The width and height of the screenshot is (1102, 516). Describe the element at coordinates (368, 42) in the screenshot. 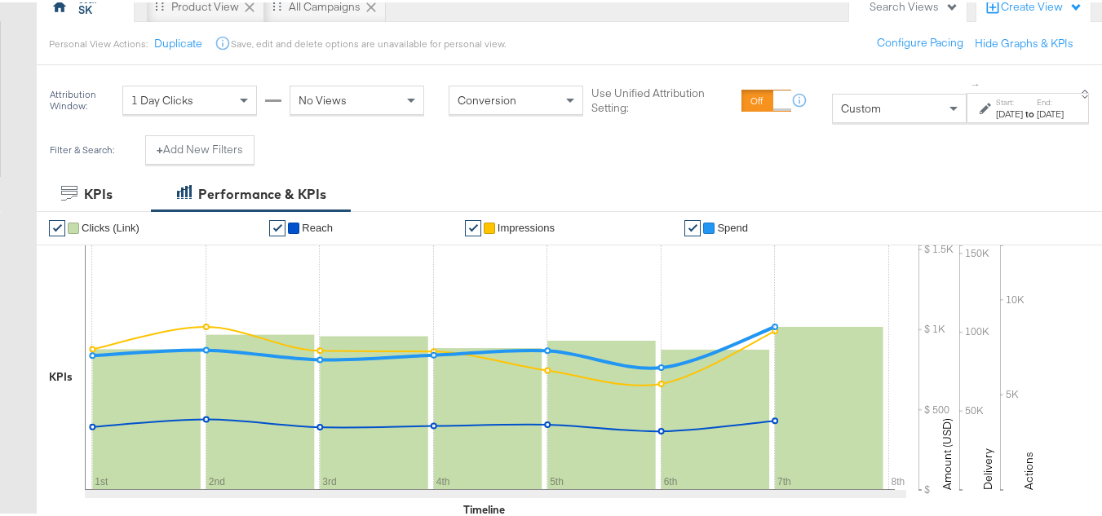

I see `div: Save, edit and delete options are unavailable for personal view.` at that location.